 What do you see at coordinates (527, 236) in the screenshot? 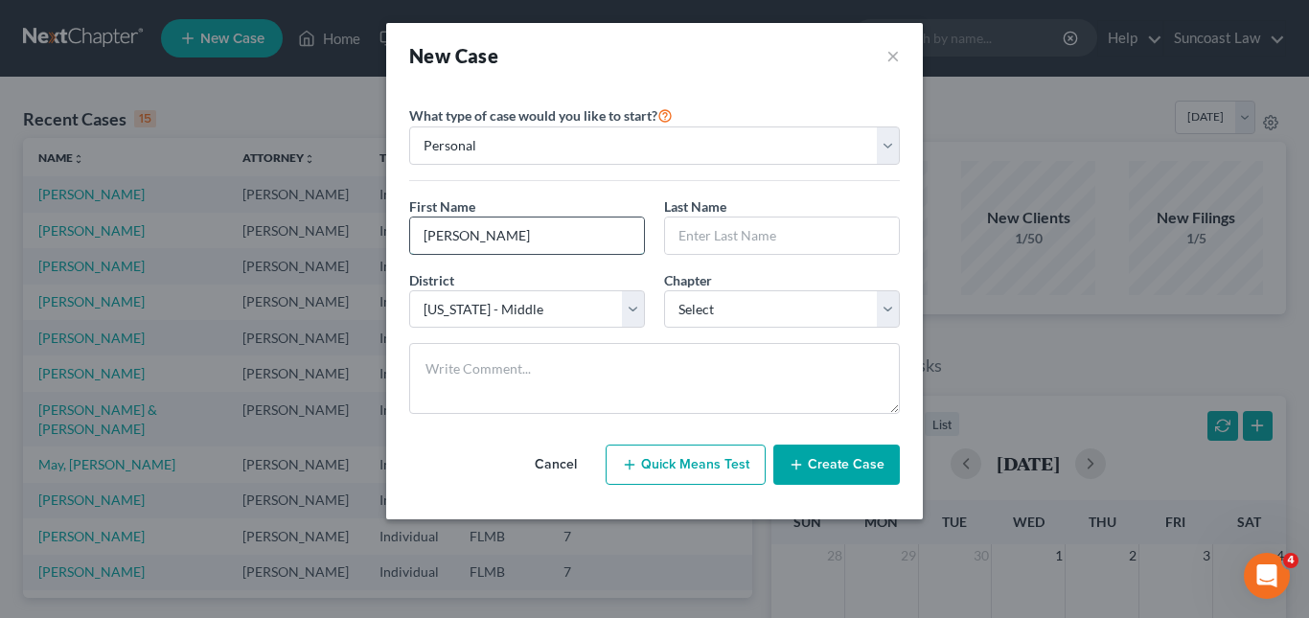
I see `input: Enter First Name` at bounding box center [527, 236].